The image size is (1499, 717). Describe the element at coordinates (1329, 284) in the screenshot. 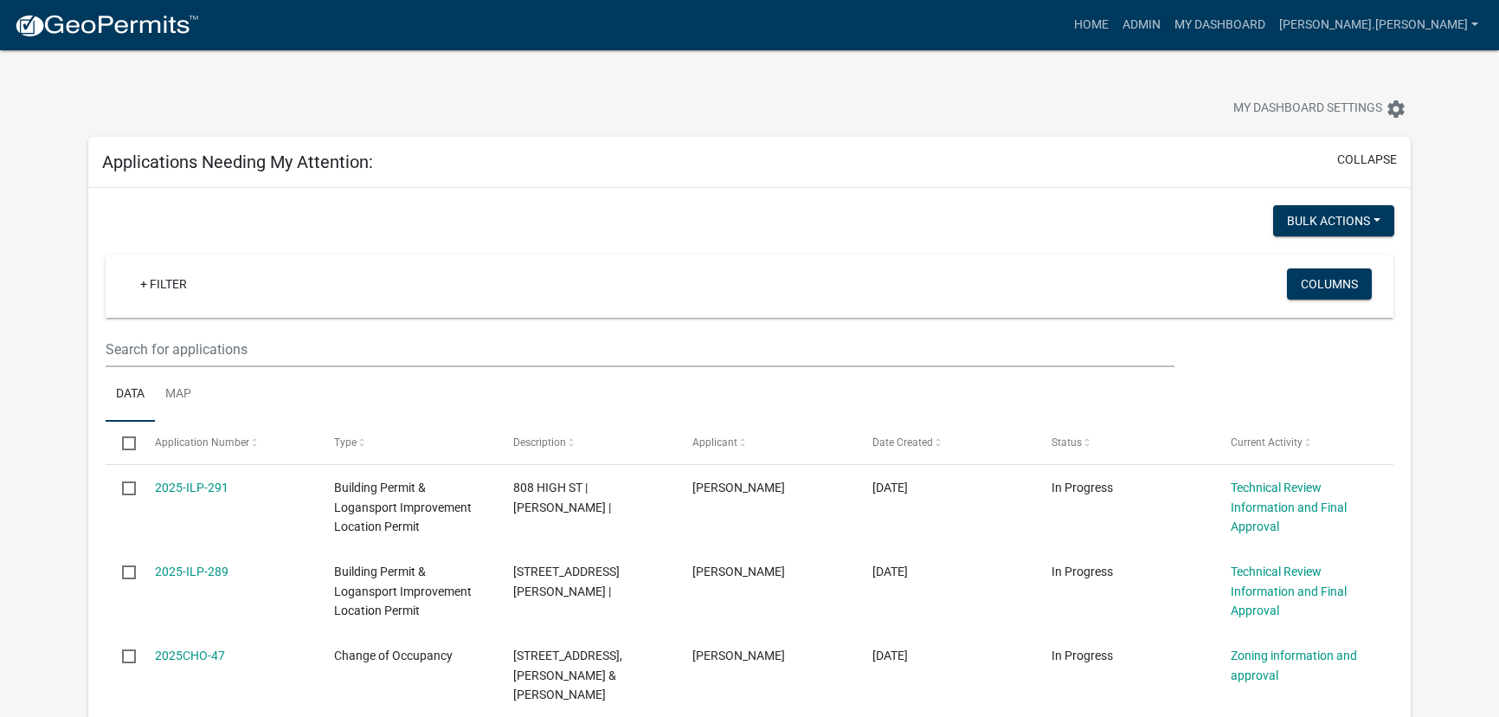

I see `button: Columns` at that location.